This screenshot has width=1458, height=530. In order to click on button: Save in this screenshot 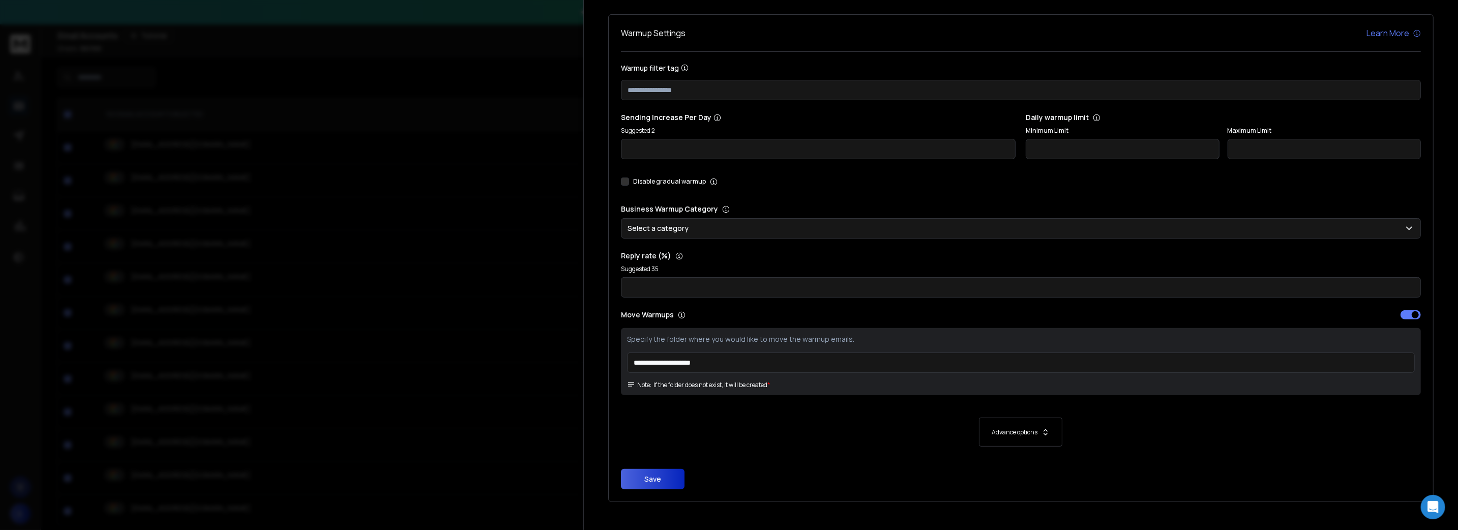, I will do `click(652, 479)`.